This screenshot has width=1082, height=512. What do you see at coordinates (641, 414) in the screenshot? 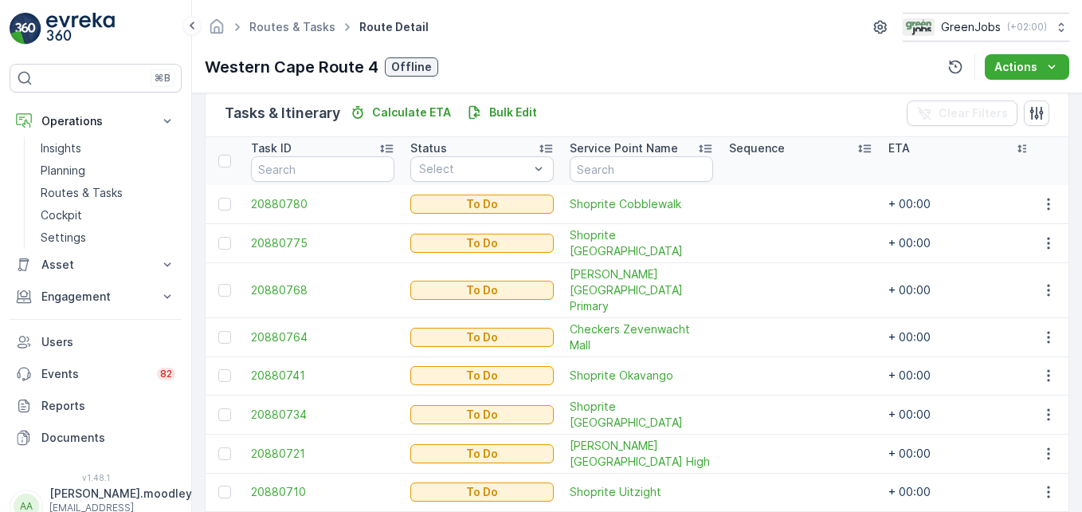
I see `a: Shoprite Willowbridge` at bounding box center [641, 414].